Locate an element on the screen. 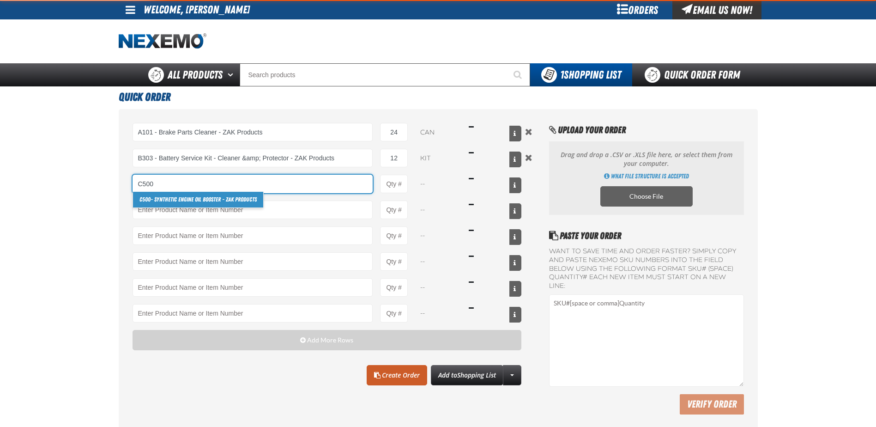 The image size is (876, 427). span: Quick Order is located at coordinates (145, 97).